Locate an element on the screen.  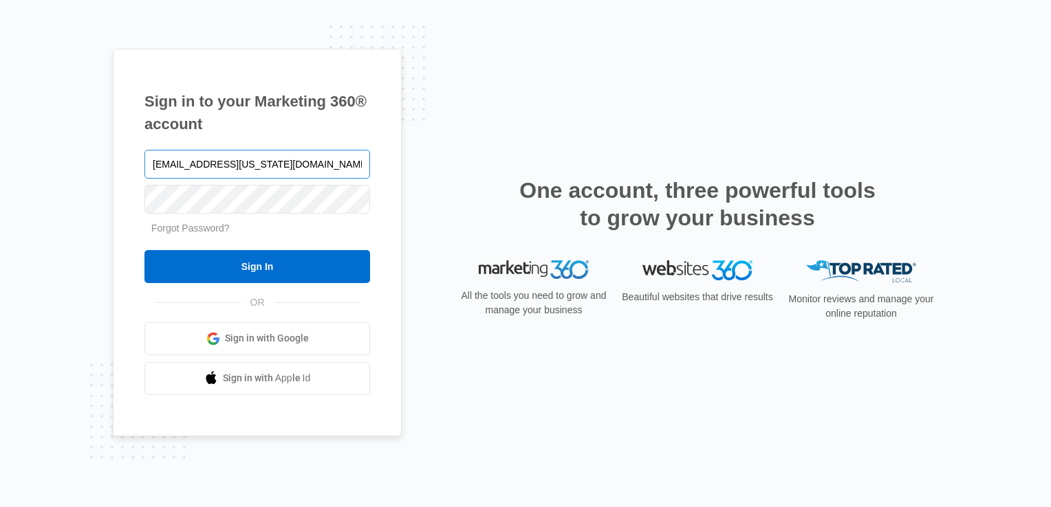
input: Email is located at coordinates (257, 164).